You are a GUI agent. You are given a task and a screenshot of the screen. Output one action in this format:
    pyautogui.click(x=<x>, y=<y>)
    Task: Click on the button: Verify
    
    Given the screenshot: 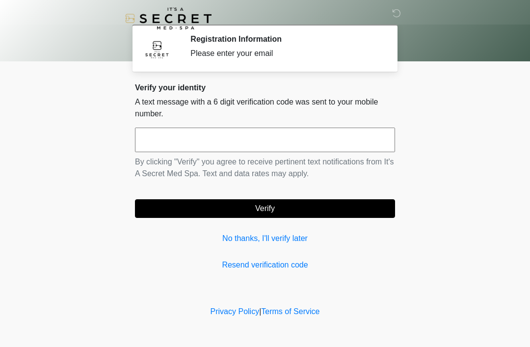 What is the action you would take?
    pyautogui.click(x=265, y=208)
    